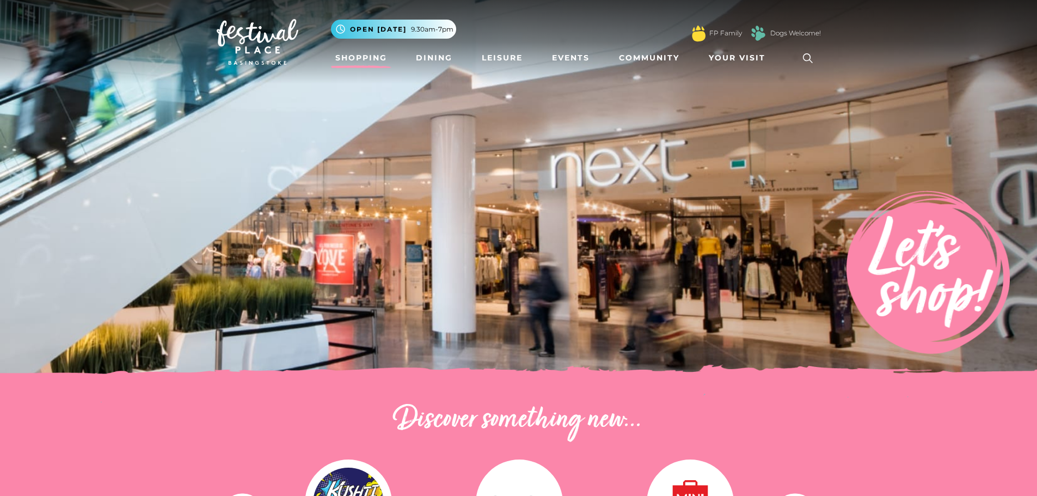  I want to click on span: Your Visit, so click(737, 58).